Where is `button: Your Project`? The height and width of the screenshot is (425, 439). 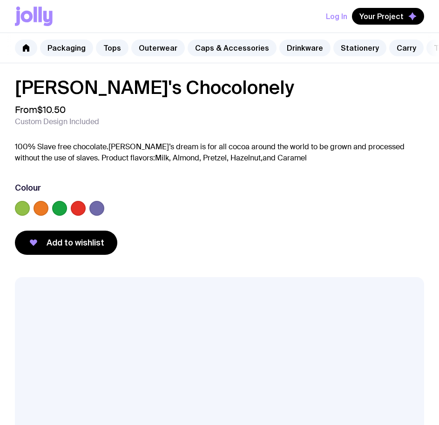
button: Your Project is located at coordinates (387, 16).